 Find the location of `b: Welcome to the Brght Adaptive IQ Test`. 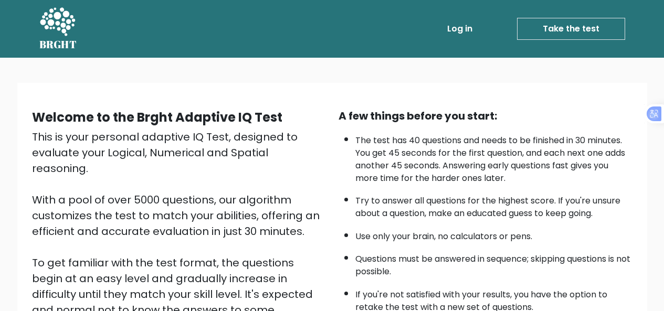

b: Welcome to the Brght Adaptive IQ Test is located at coordinates (157, 117).